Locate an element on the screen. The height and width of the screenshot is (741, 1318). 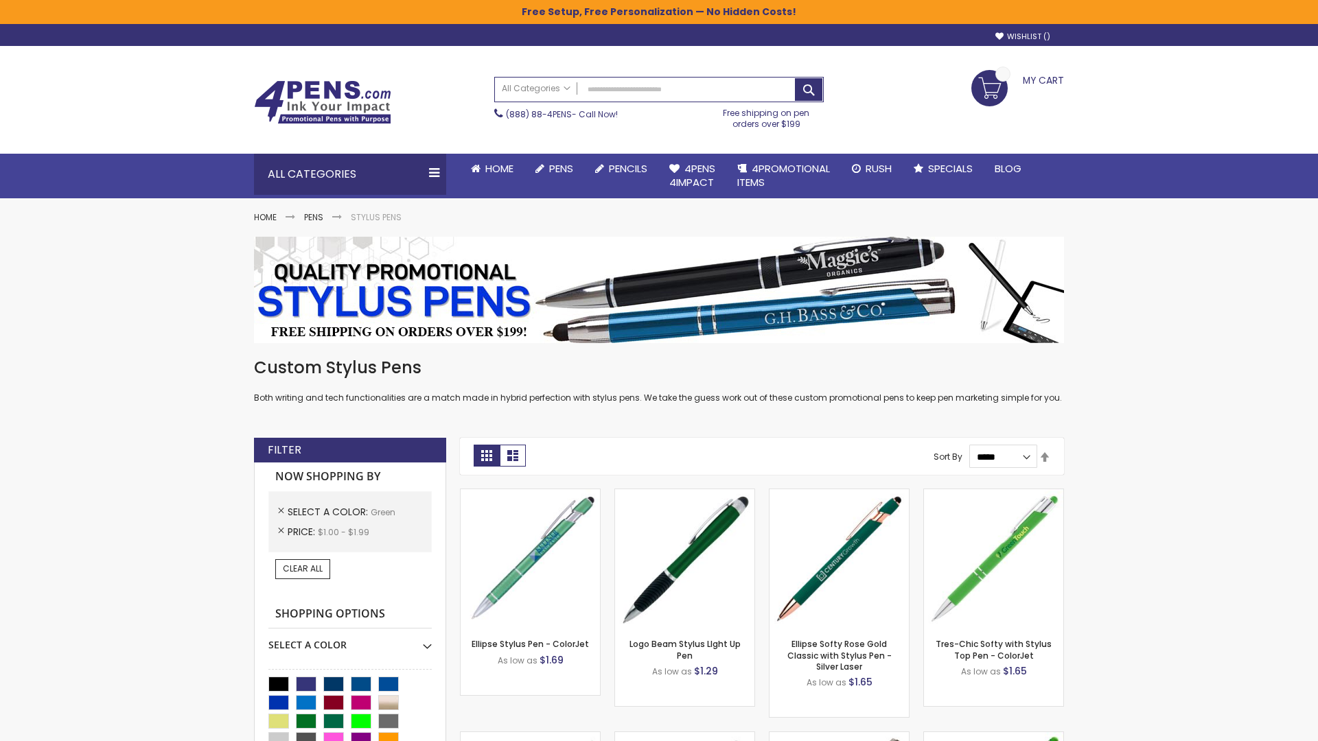
img: Logo Beam Stylus LIght Up Pen-Green is located at coordinates (684, 559).